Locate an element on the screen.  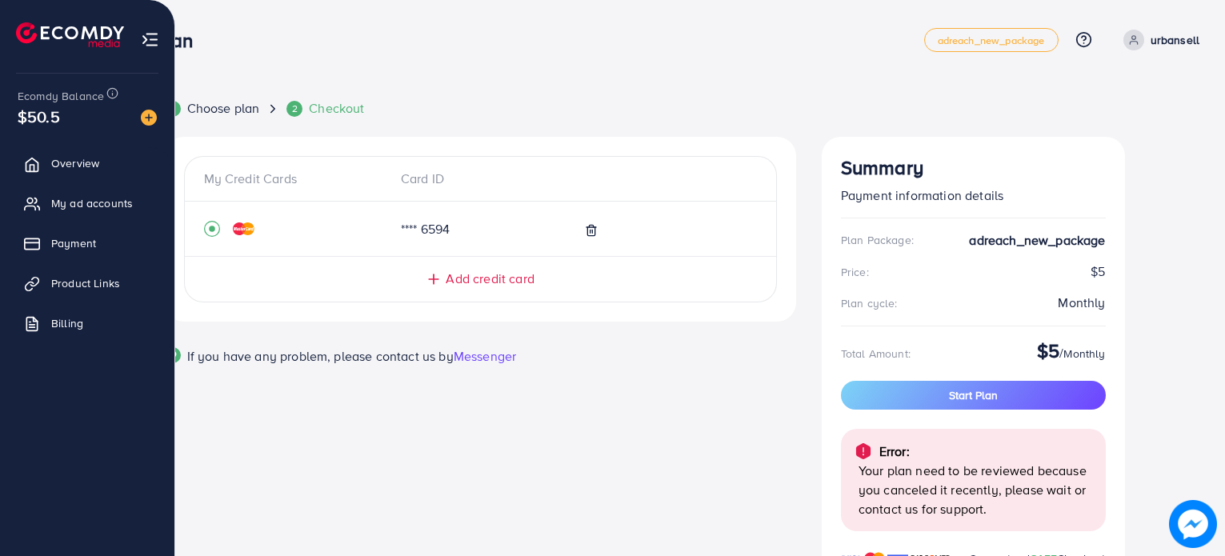
a: Product Links is located at coordinates (87, 283).